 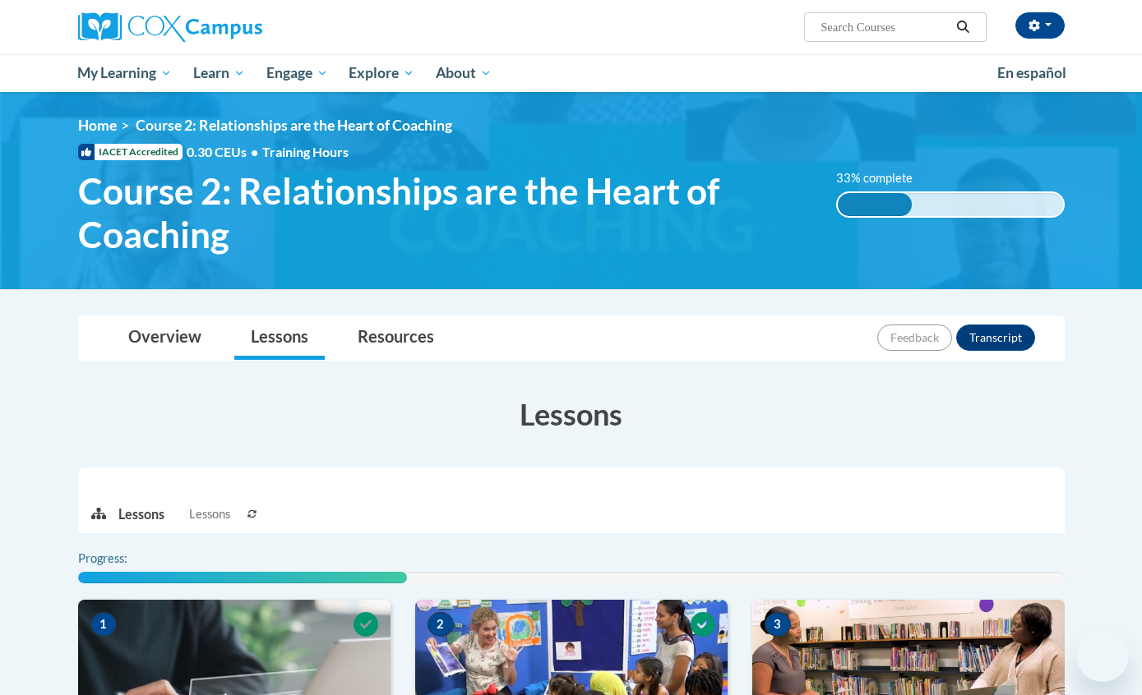 What do you see at coordinates (170, 27) in the screenshot?
I see `img: Cox Campus` at bounding box center [170, 27].